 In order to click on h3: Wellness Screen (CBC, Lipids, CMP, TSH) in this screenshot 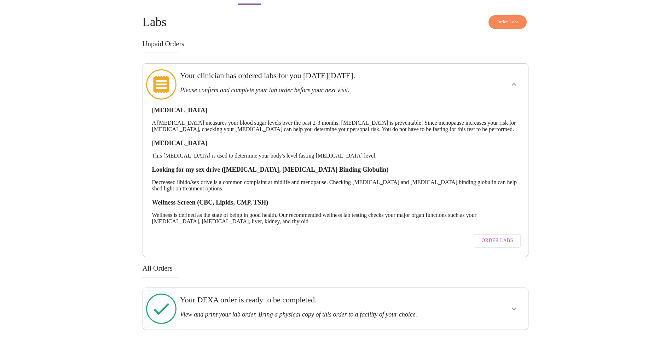, I will do `click(335, 203)`.